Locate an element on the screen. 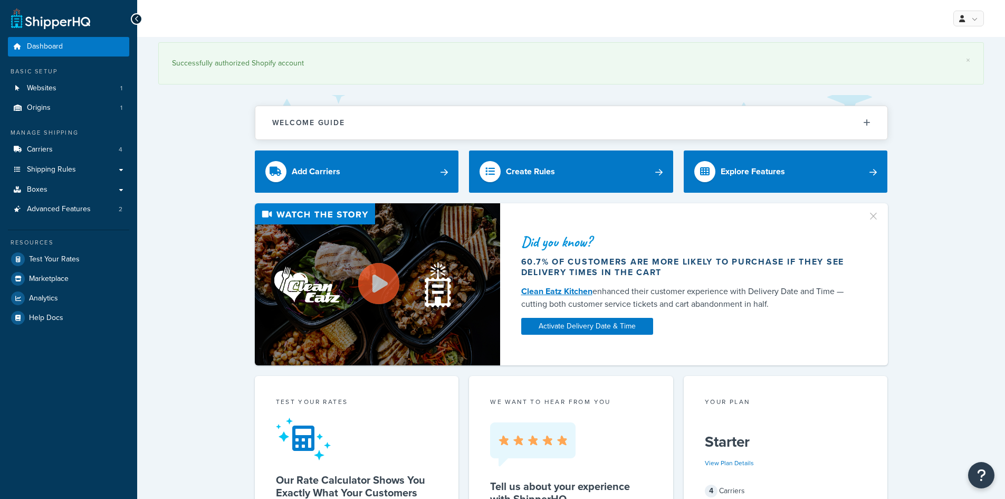  a: Create Rules is located at coordinates (571, 171).